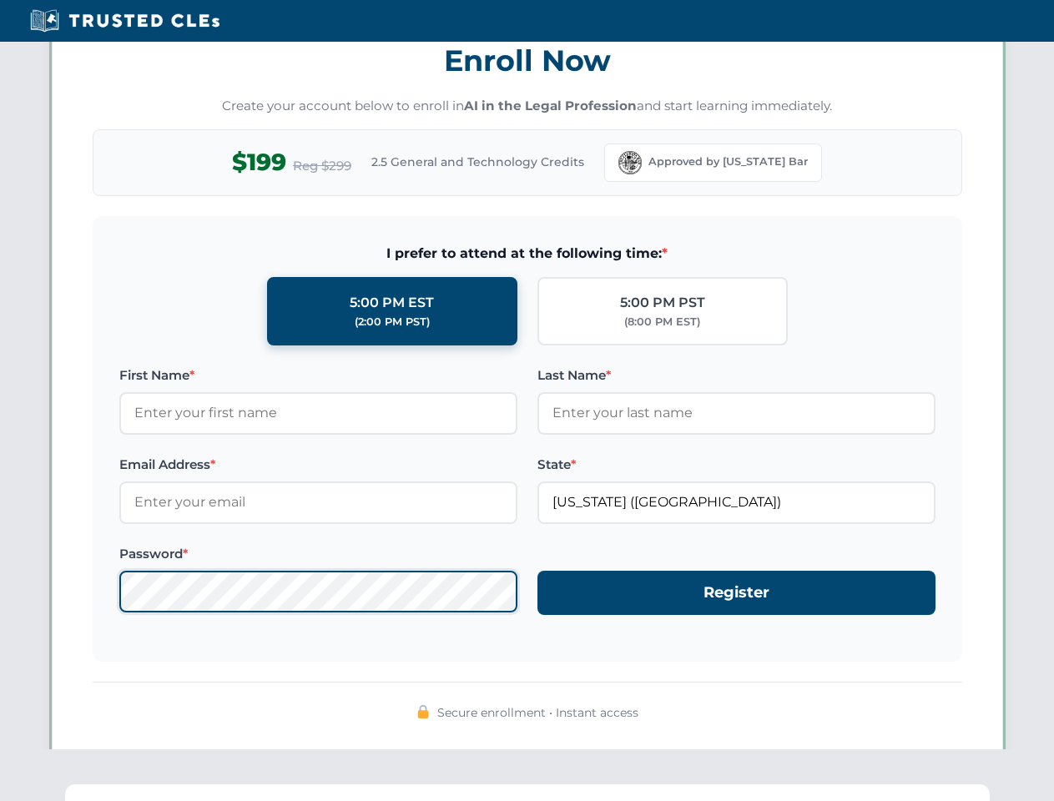 This screenshot has height=801, width=1054. I want to click on span: Reg $299, so click(322, 166).